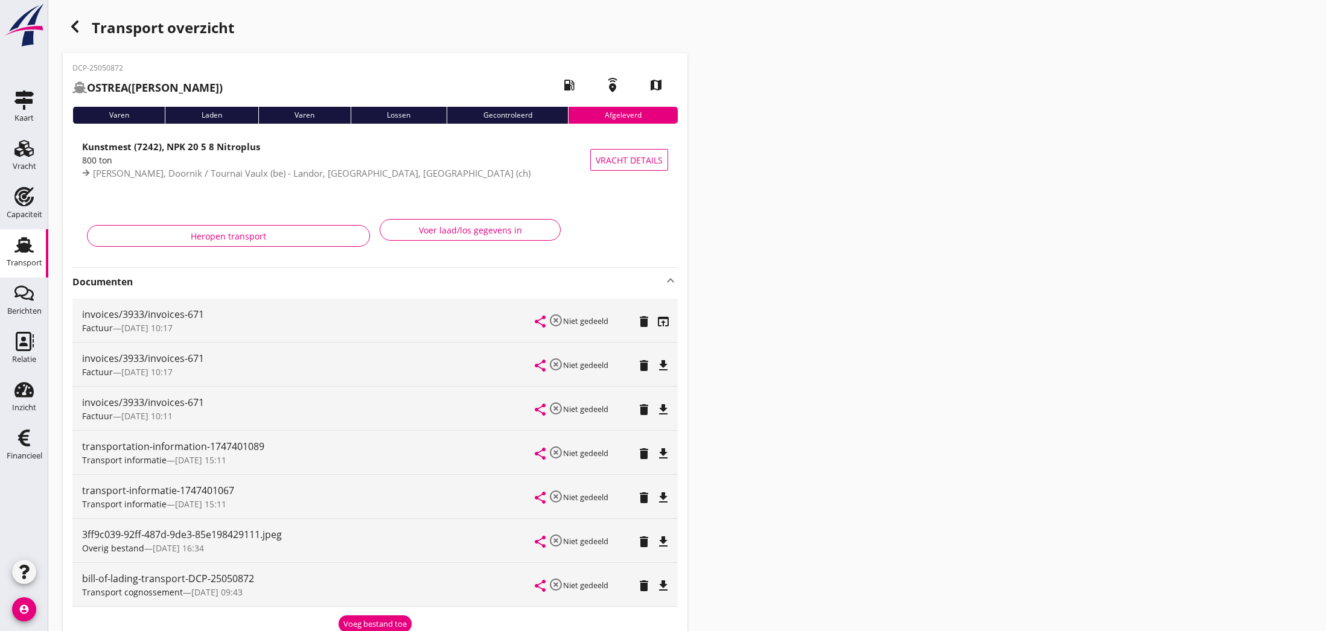 The image size is (1326, 631). What do you see at coordinates (622, 115) in the screenshot?
I see `div: Afgeleverd` at bounding box center [622, 115].